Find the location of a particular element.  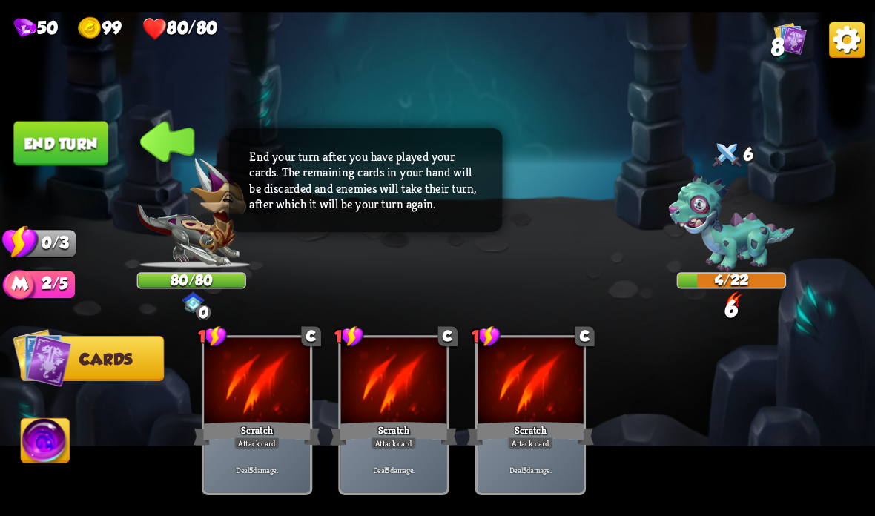

img: Zombie_Dragon.png is located at coordinates (732, 223).